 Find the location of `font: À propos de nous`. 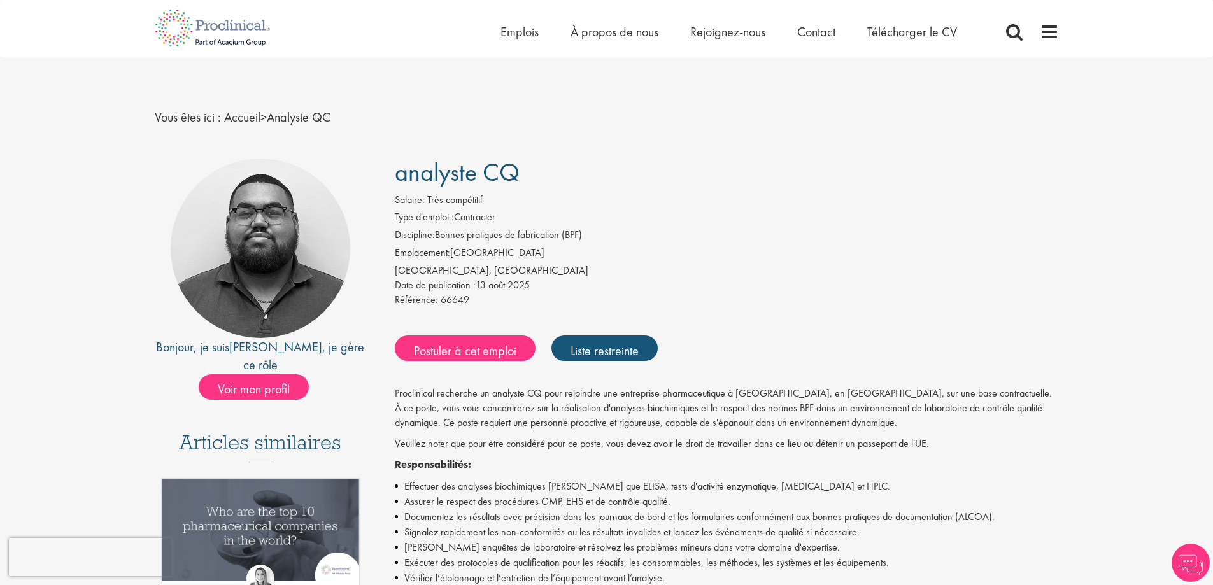

font: À propos de nous is located at coordinates (615, 32).